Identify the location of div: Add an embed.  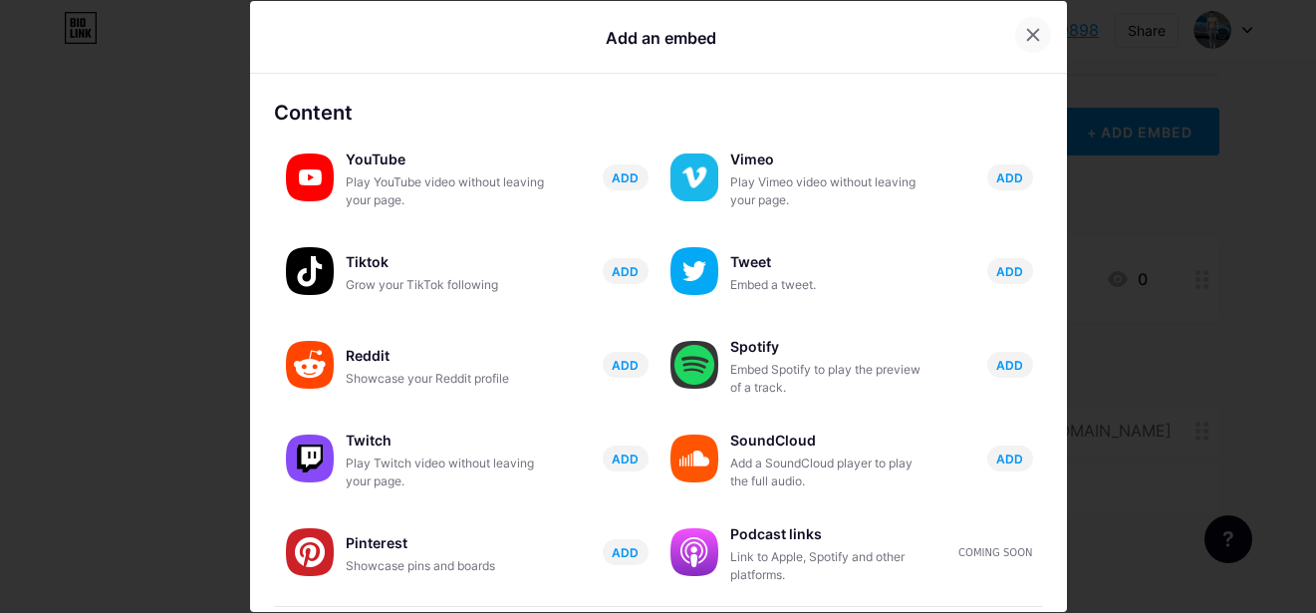
(660, 38).